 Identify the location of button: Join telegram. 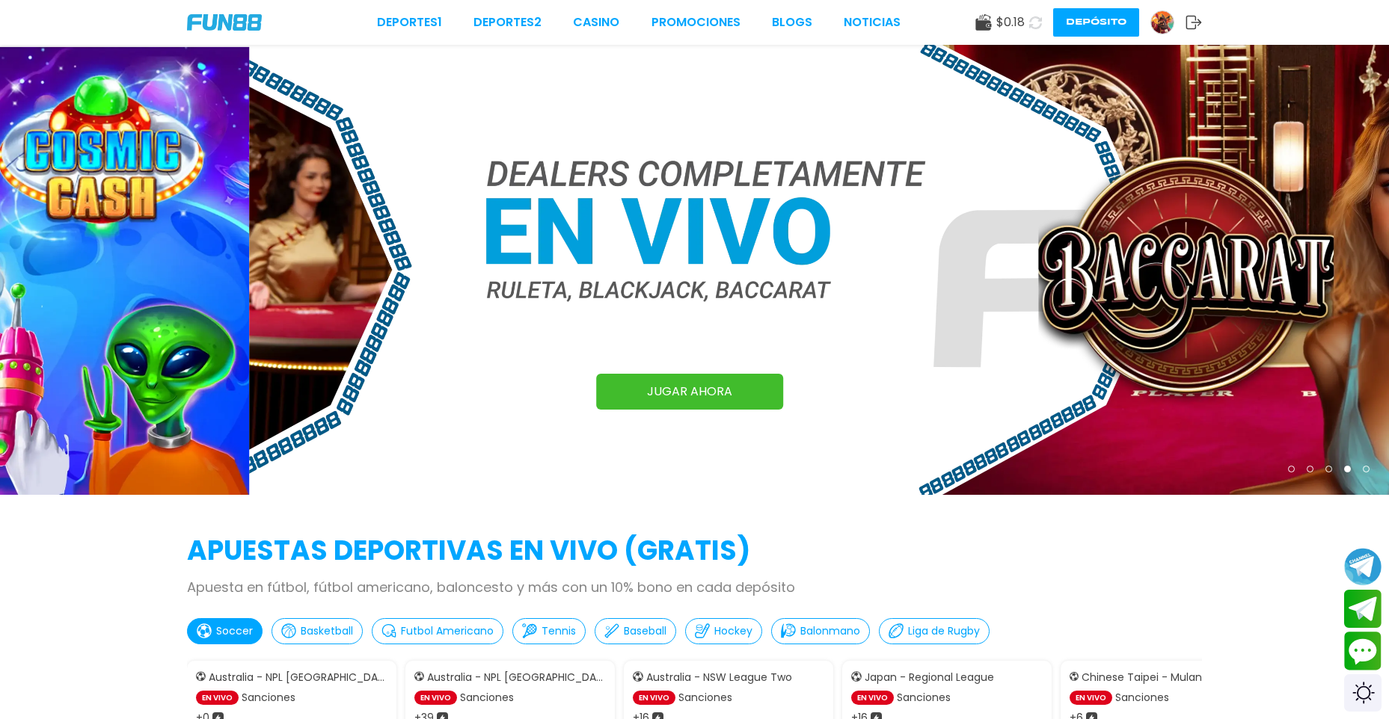
(1362, 609).